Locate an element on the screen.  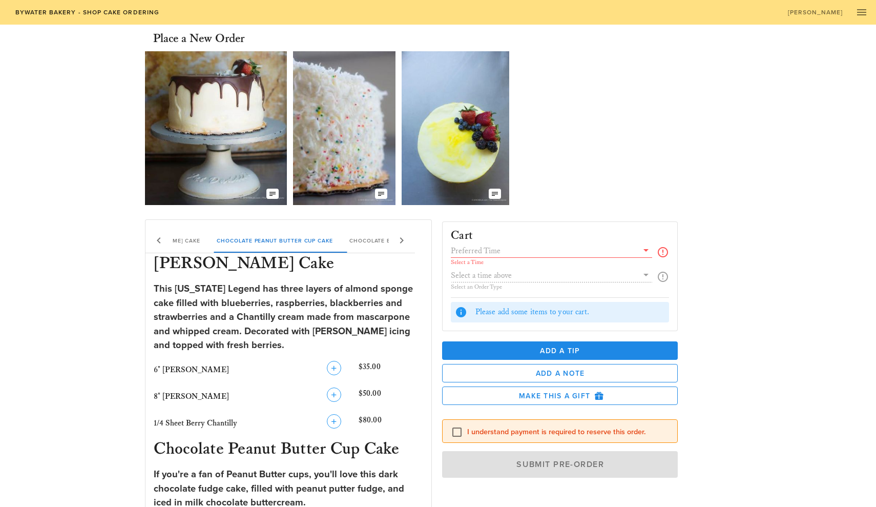
img: qzl0ivbhpoir5jt3lnxe.jpg is located at coordinates (344, 128).